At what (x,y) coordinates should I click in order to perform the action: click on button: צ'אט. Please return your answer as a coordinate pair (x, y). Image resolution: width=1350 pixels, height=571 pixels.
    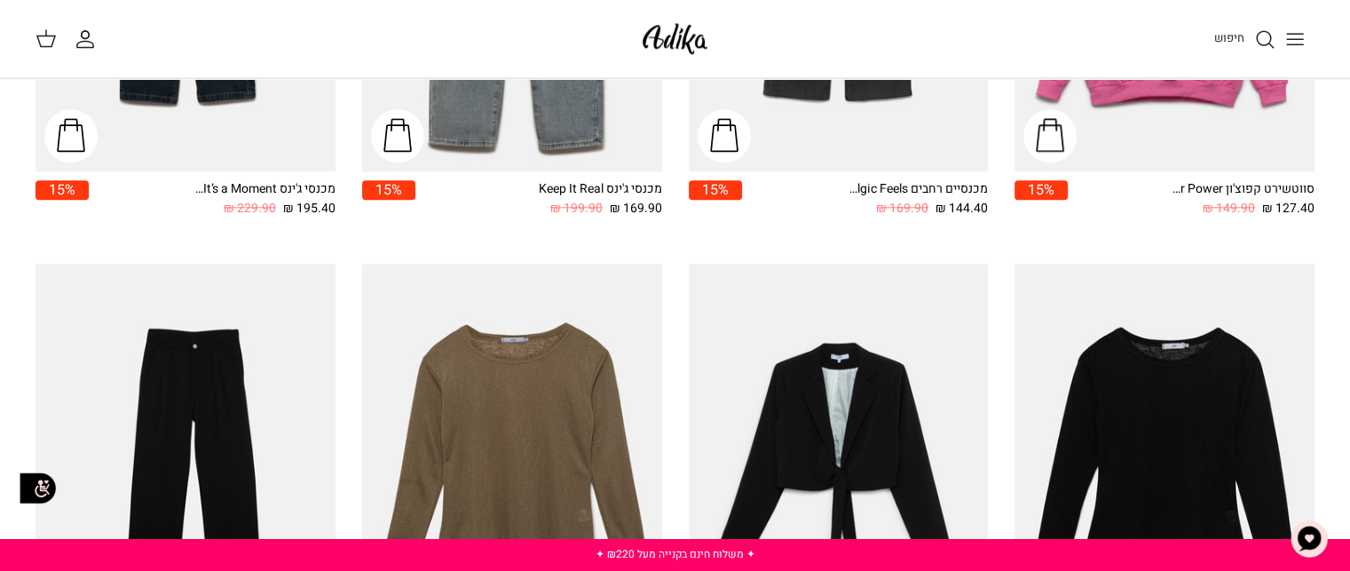
    Looking at the image, I should click on (1309, 539).